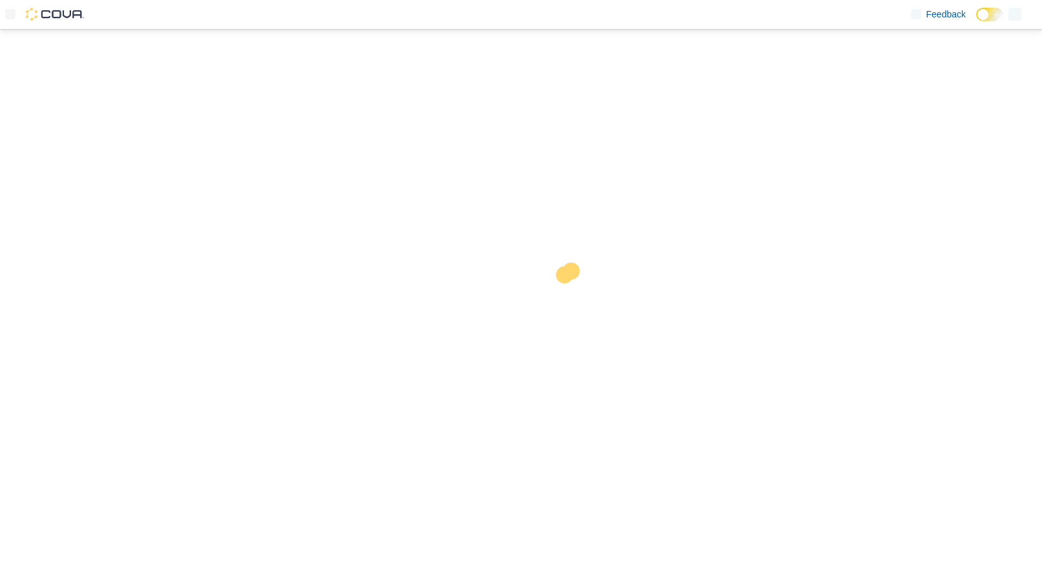 The height and width of the screenshot is (588, 1042). I want to click on span: Feedback, so click(945, 14).